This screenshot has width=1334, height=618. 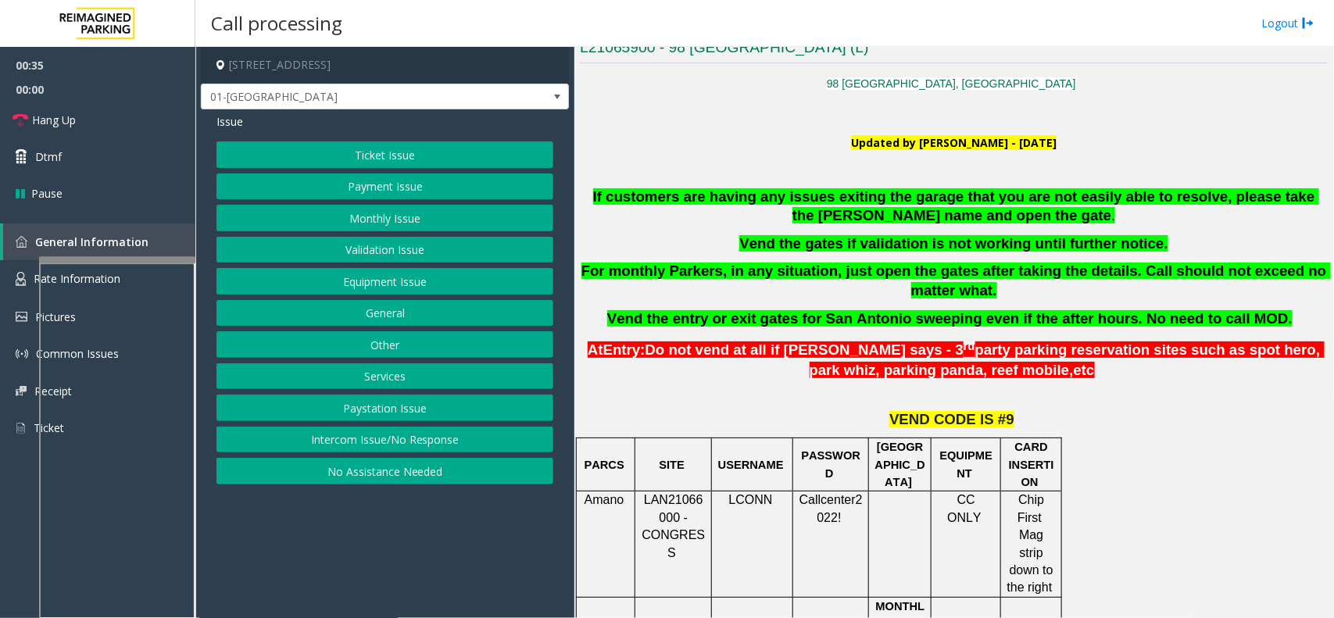 I want to click on span: USERNAME, so click(x=751, y=465).